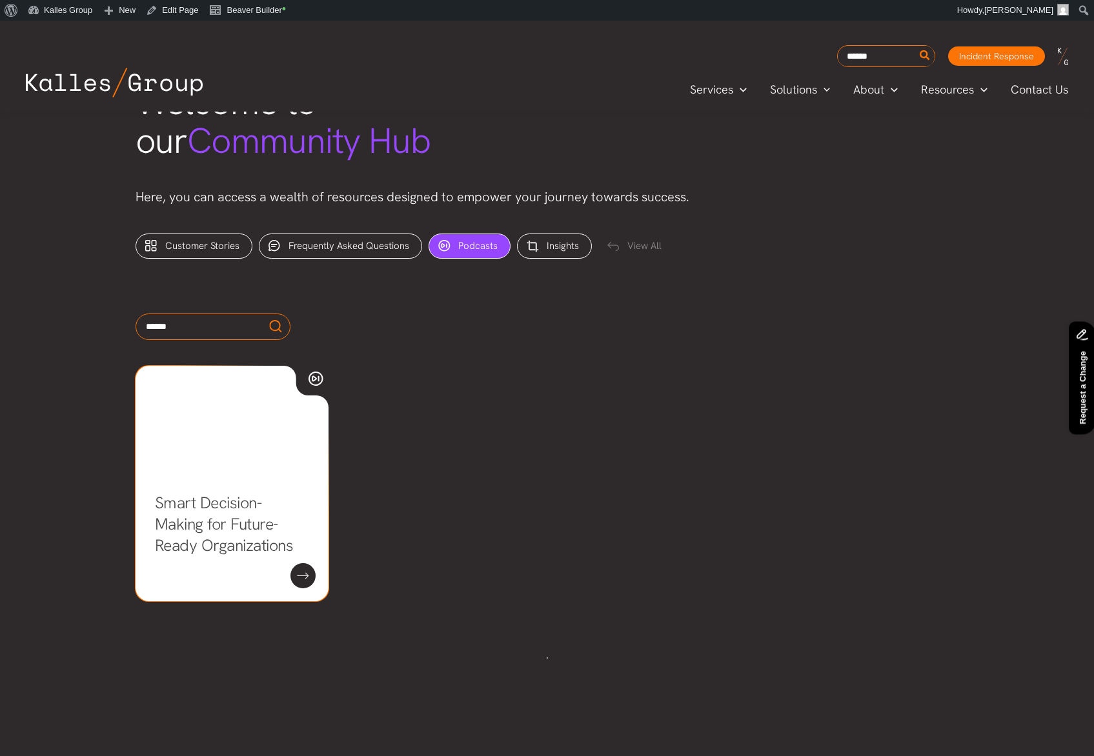  What do you see at coordinates (711, 90) in the screenshot?
I see `span: Services` at bounding box center [711, 90].